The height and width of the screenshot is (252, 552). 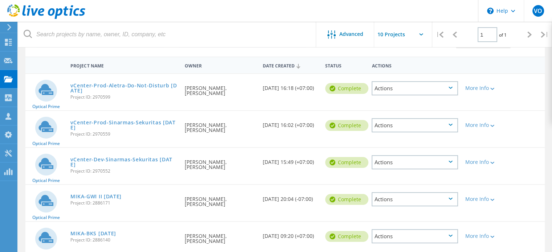 I want to click on span: of 1, so click(x=503, y=35).